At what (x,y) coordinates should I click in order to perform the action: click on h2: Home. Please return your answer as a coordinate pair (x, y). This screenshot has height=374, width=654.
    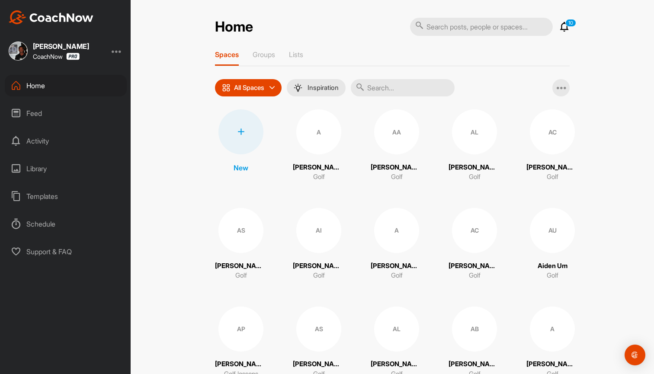
    Looking at the image, I should click on (234, 27).